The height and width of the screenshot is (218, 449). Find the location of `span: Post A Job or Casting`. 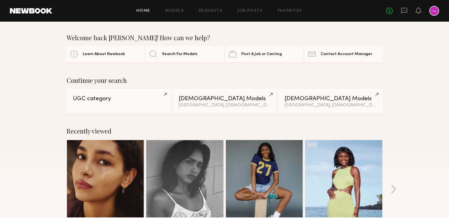

span: Post A Job or Casting is located at coordinates (261, 54).